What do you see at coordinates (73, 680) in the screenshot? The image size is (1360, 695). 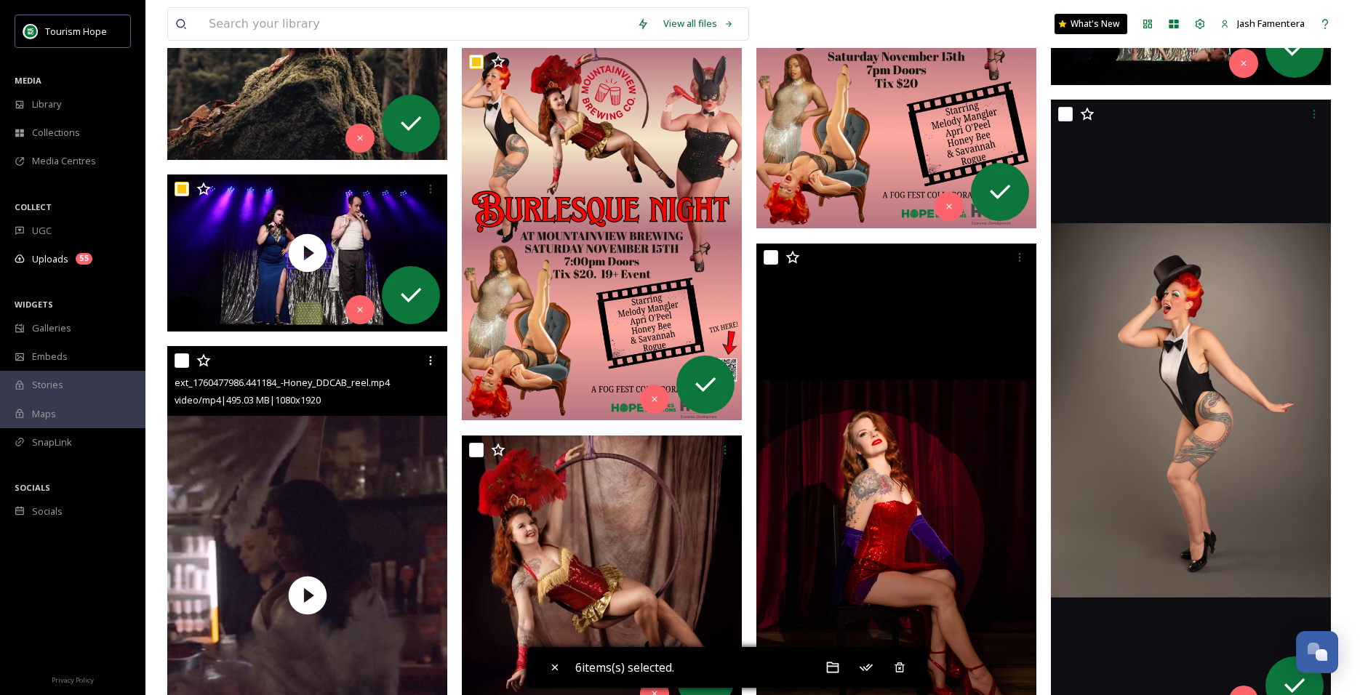 I see `span: Privacy Policy` at bounding box center [73, 680].